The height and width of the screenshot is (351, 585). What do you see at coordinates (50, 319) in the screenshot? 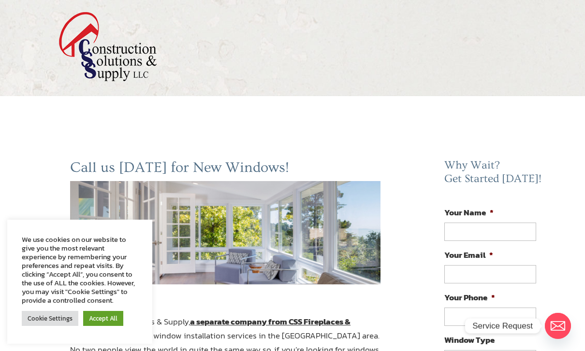
I see `a: Cookie Settings` at bounding box center [50, 319].